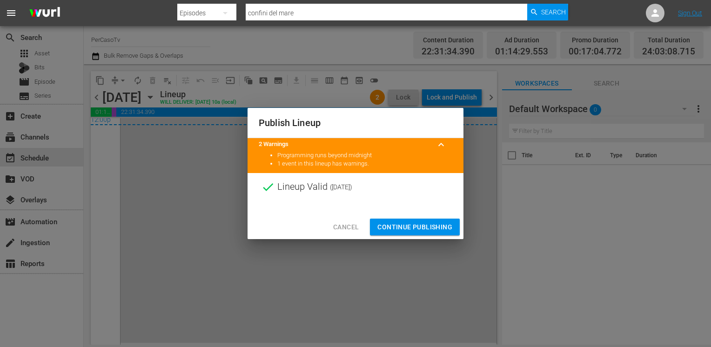 The width and height of the screenshot is (711, 347). I want to click on button: Cancel, so click(346, 227).